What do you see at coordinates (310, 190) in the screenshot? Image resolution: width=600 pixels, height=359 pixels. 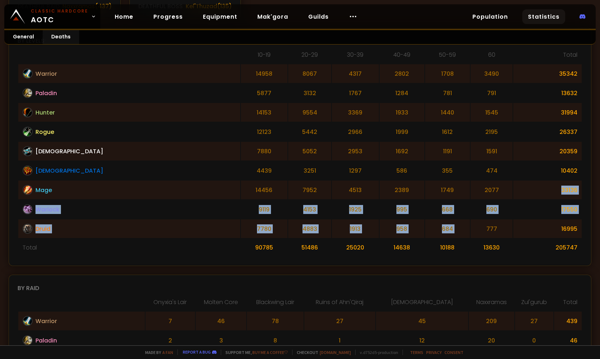 I see `td: 7952` at bounding box center [310, 190].